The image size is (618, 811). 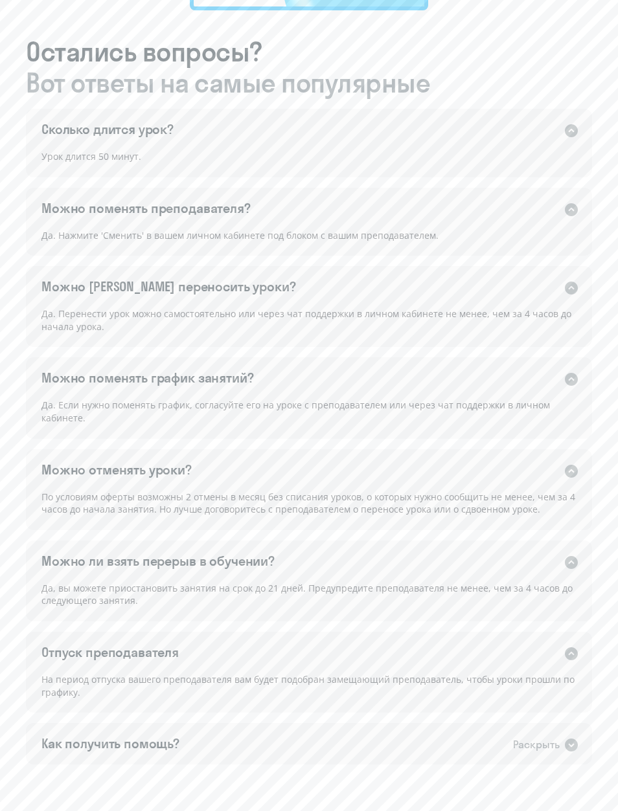 What do you see at coordinates (148, 378) in the screenshot?
I see `div: Можно поменять график занятий?` at bounding box center [148, 378].